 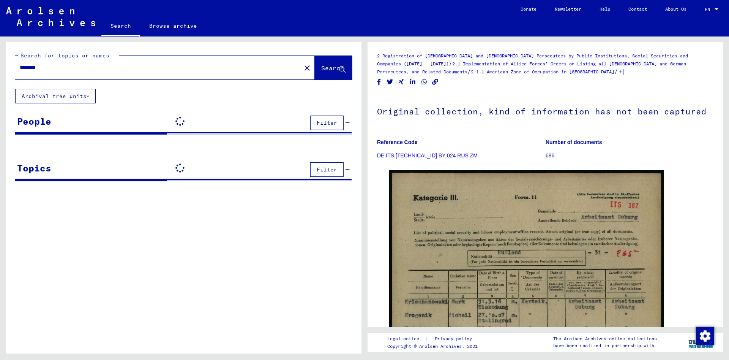 I want to click on mat-icon: close, so click(x=307, y=68).